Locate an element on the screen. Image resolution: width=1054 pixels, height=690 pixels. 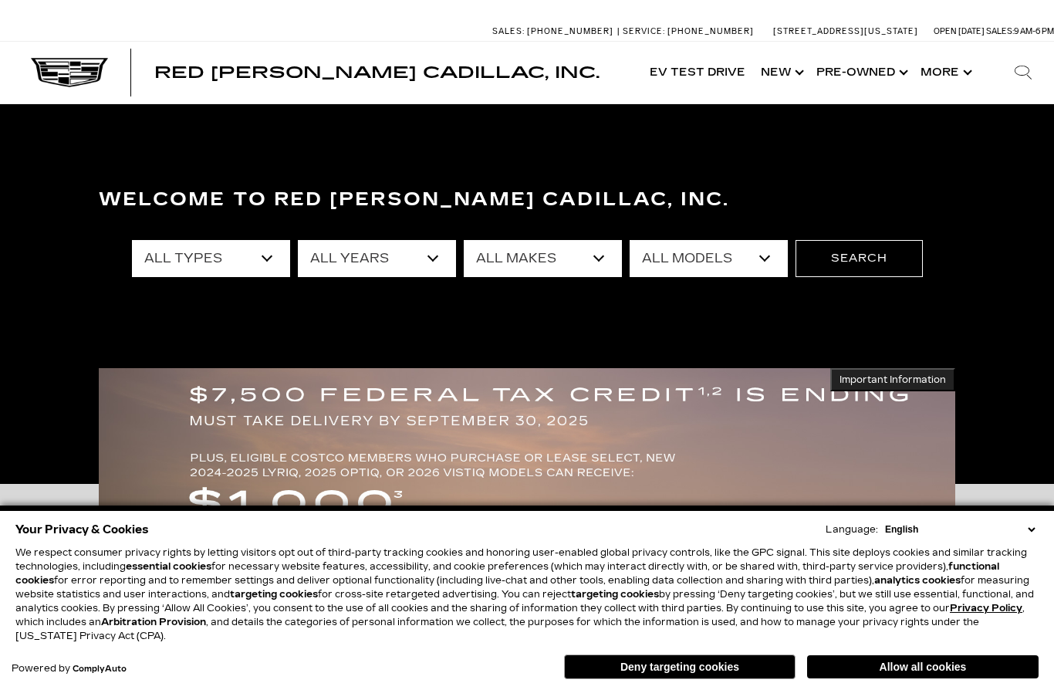
button: Search is located at coordinates (859, 258).